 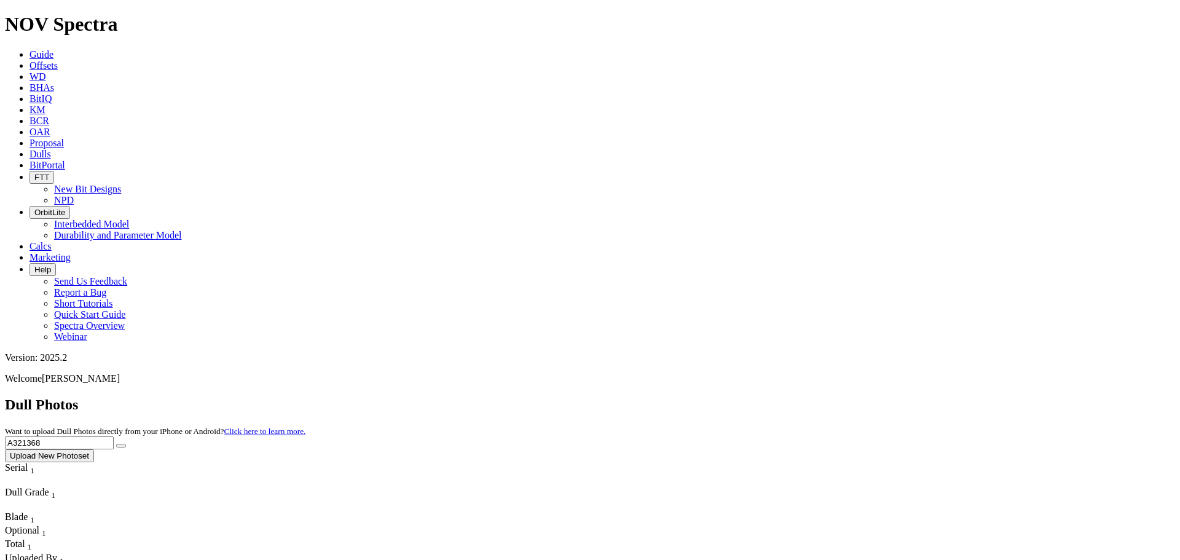 What do you see at coordinates (26, 518) in the screenshot?
I see `div: Blade Sort None` at bounding box center [26, 518].